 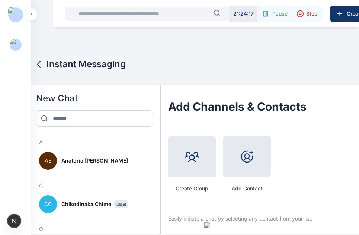 What do you see at coordinates (86, 64) in the screenshot?
I see `span: Instant Messaging` at bounding box center [86, 64].